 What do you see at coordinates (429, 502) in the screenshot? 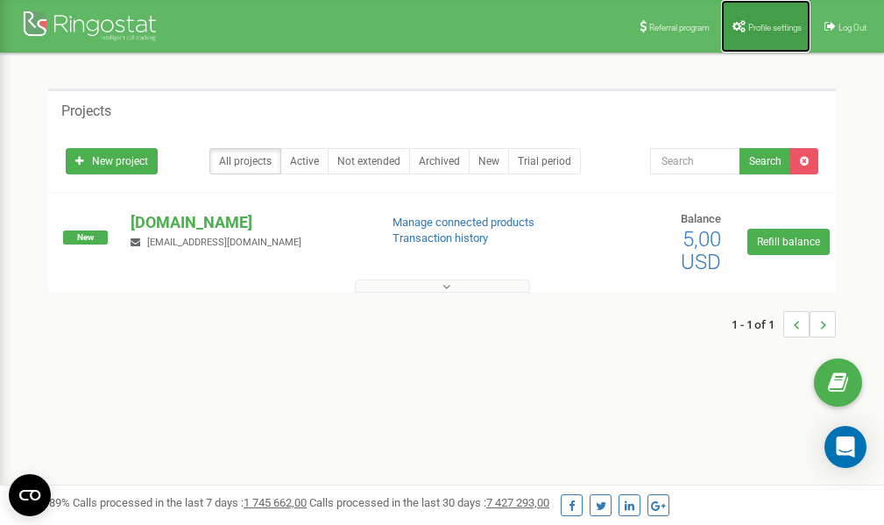
I see `span: Calls processed in the last 30 days :` at bounding box center [429, 502].